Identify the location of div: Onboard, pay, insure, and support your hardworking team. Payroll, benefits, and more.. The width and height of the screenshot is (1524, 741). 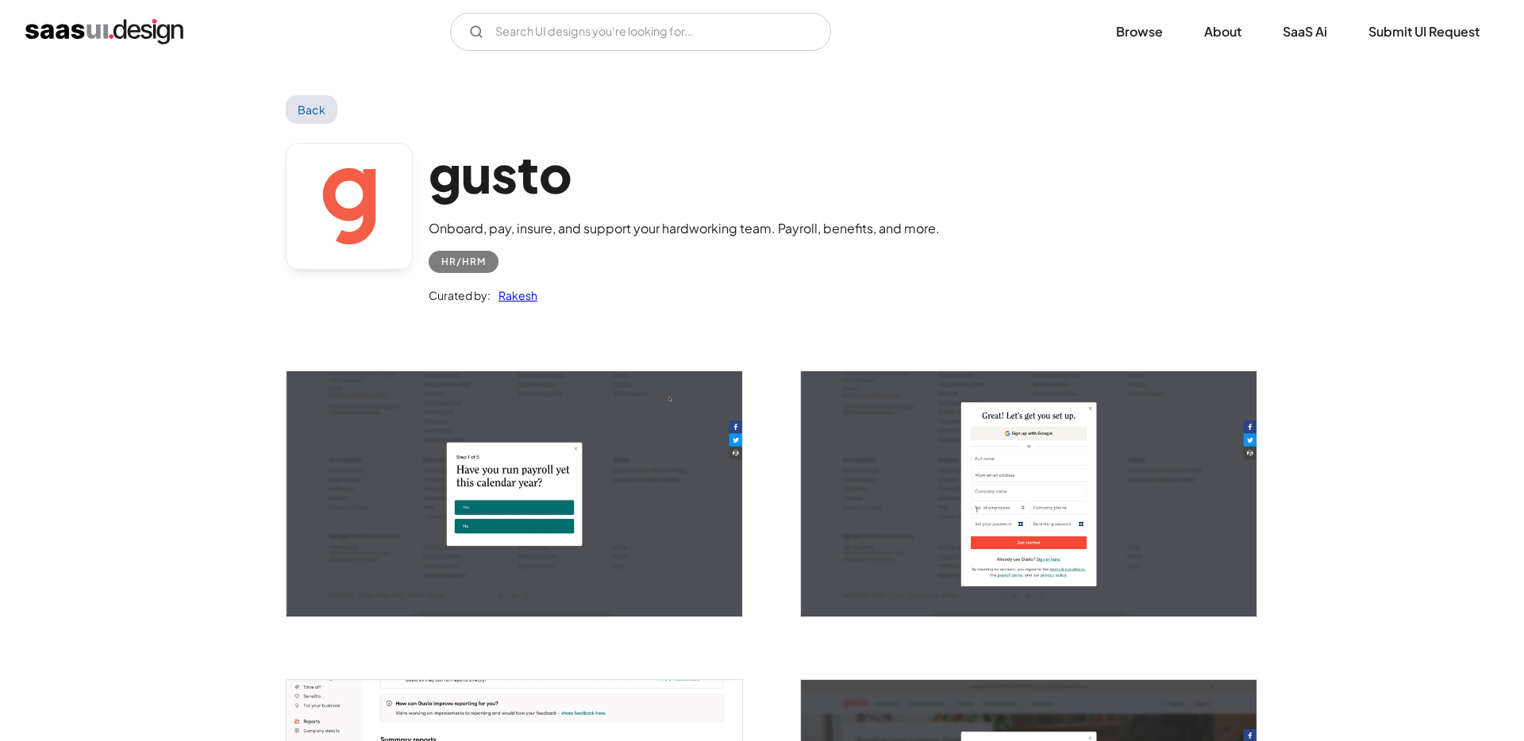
(684, 229).